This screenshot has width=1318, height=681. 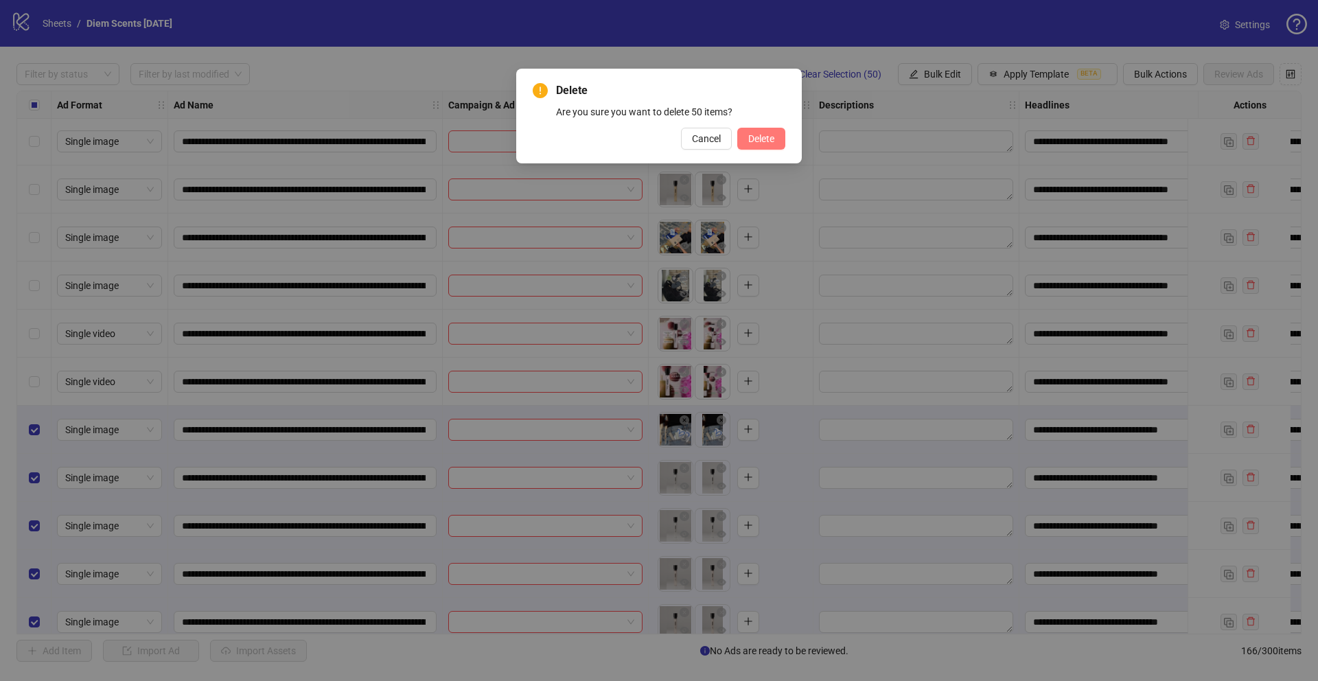 What do you see at coordinates (671, 112) in the screenshot?
I see `div: Are you sure you want to delete 50 items?` at bounding box center [671, 112].